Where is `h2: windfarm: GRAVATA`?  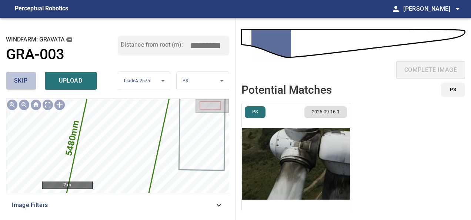
h2: windfarm: GRAVATA is located at coordinates (62, 40).